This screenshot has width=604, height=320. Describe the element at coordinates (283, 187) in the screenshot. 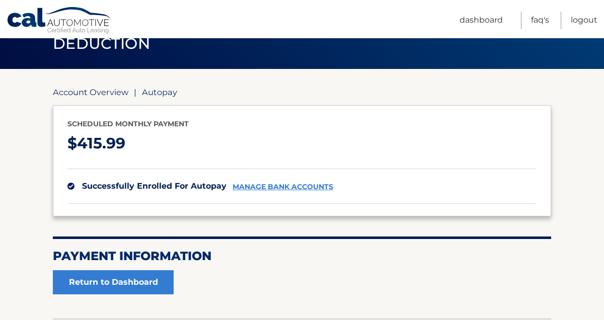

I see `a: manage bank accounts` at that location.